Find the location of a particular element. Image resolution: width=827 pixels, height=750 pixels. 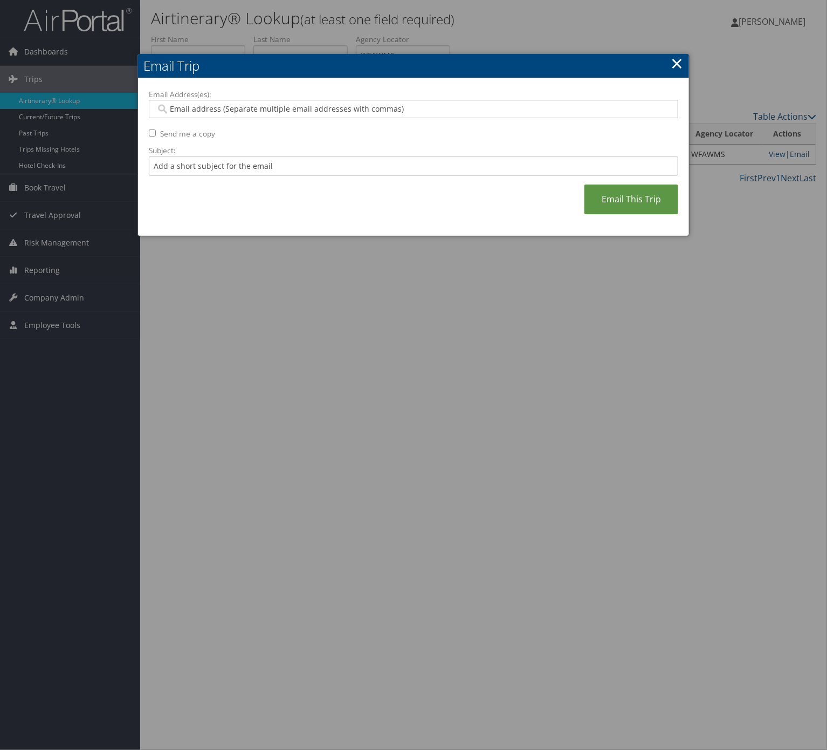

input: Email address (Separate multiple email addresses with commas) is located at coordinates (413, 109).